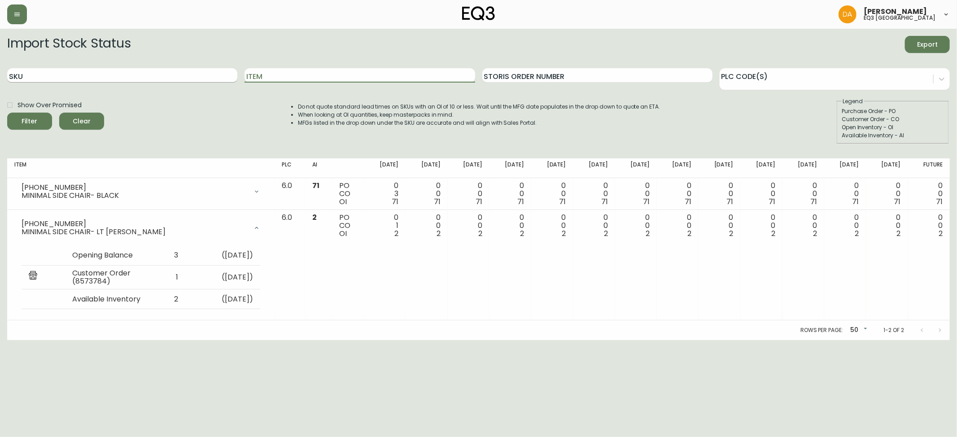 The width and height of the screenshot is (957, 437). What do you see at coordinates (343, 233) in the screenshot?
I see `span: OI` at bounding box center [343, 233].